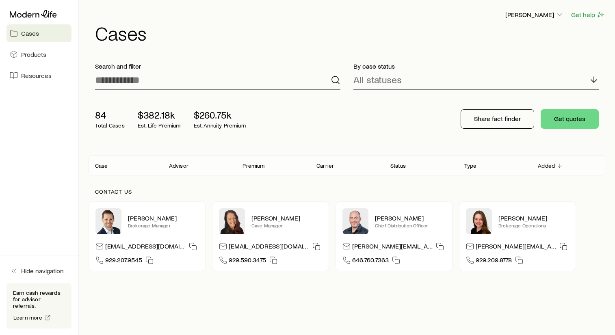 The width and height of the screenshot is (615, 335). Describe the element at coordinates (163, 226) in the screenshot. I see `p: Brokerage Manager` at that location.